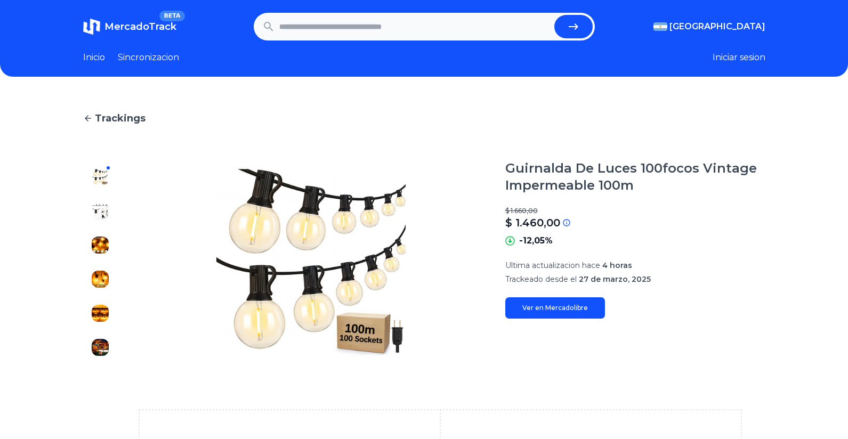  What do you see at coordinates (535, 241) in the screenshot?
I see `p: -12,05%` at bounding box center [535, 241].